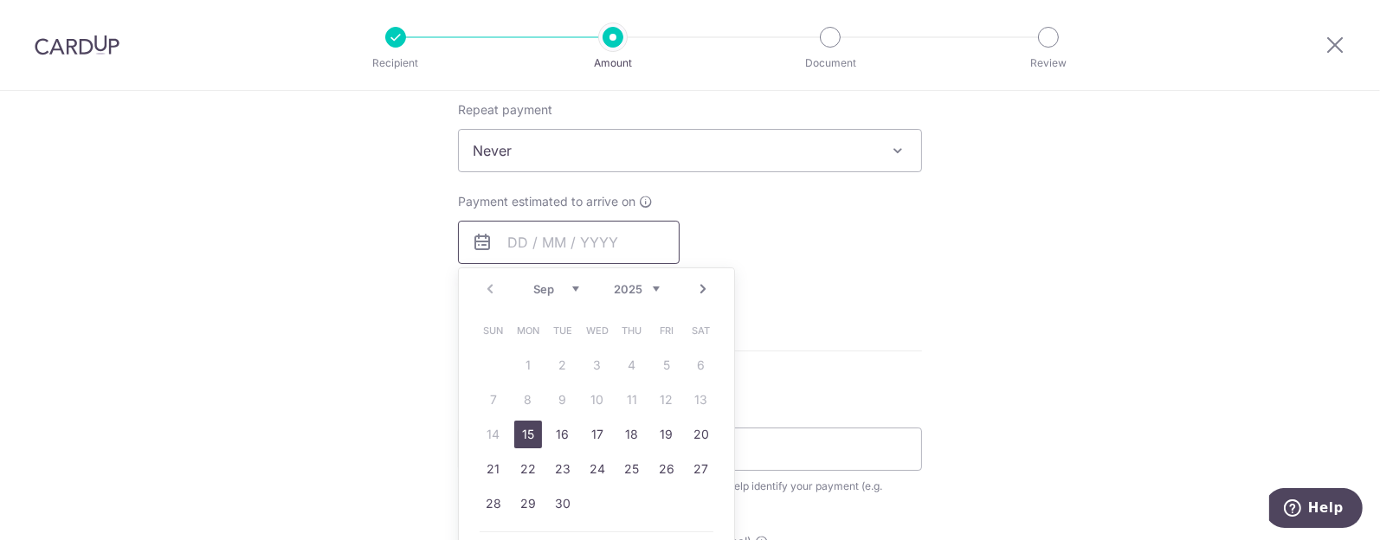  I want to click on a: 16, so click(563, 434).